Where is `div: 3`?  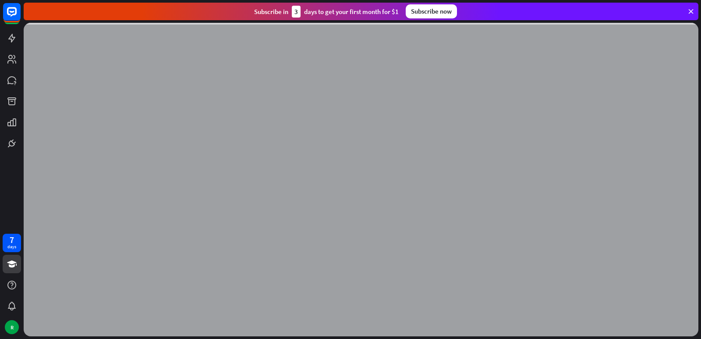 div: 3 is located at coordinates (296, 11).